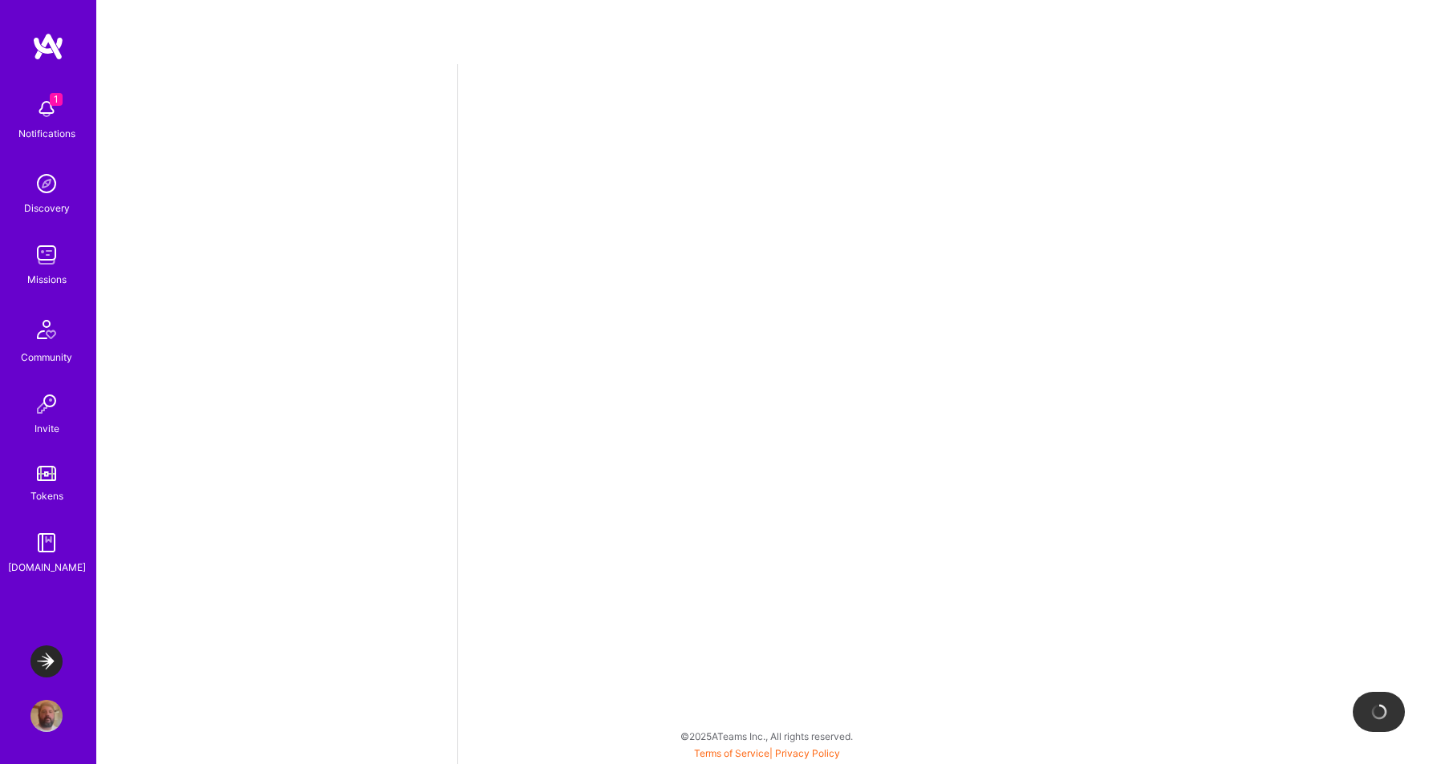 The image size is (1437, 764). What do you see at coordinates (766, 736) in the screenshot?
I see `div: © 2025 ATeams Inc., All rights reserved.` at bounding box center [766, 736].